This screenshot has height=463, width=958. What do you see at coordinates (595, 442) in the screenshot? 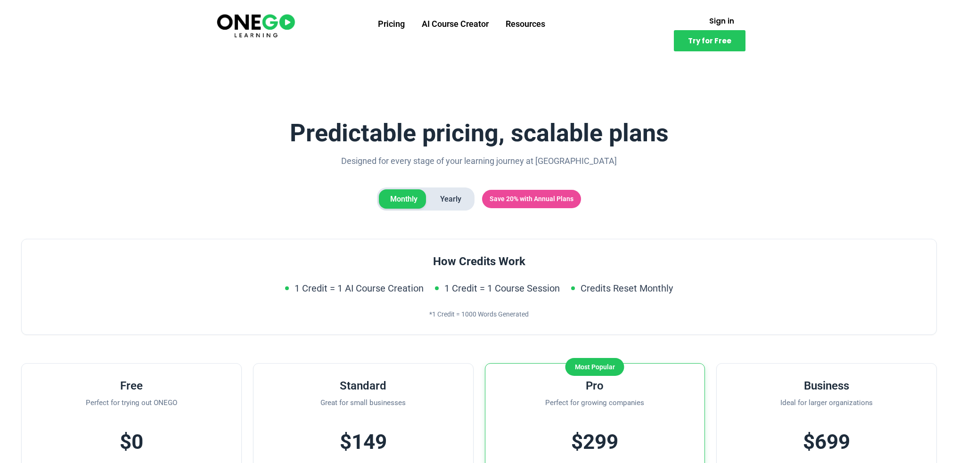
I see `div: $299` at bounding box center [595, 442].